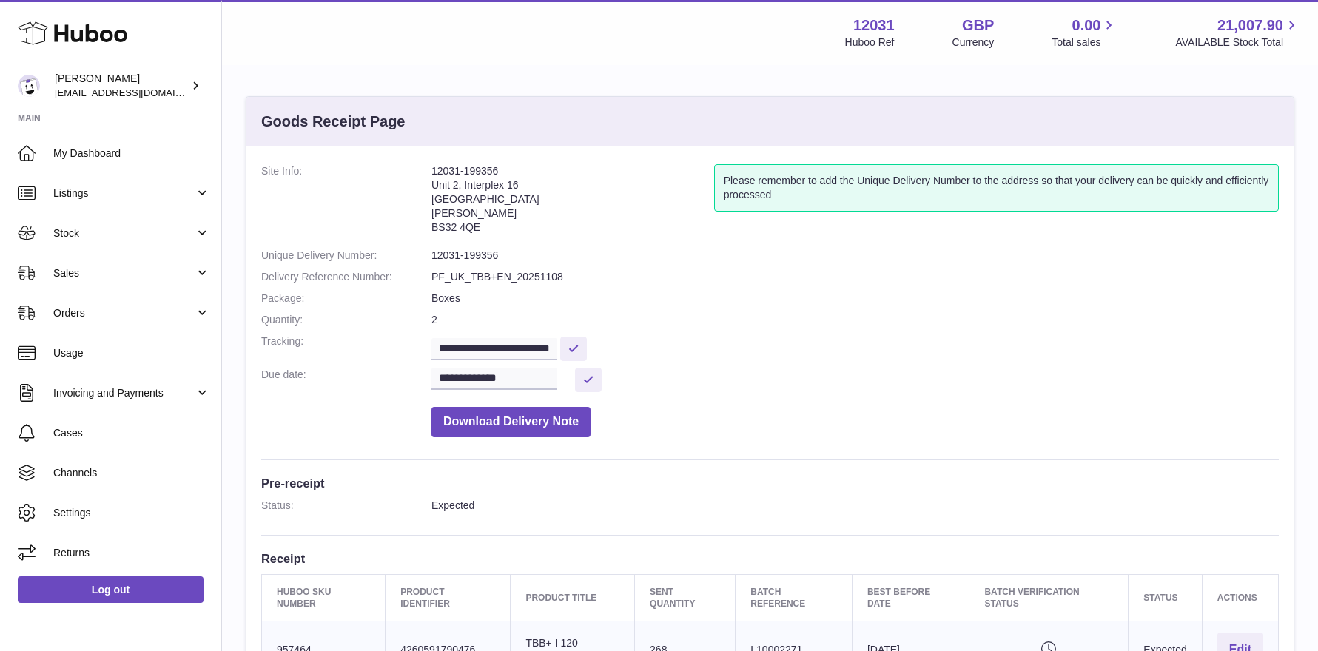 This screenshot has width=1318, height=651. What do you see at coordinates (1238, 33) in the screenshot?
I see `a: 21,007.90 AVAILABLE Stock Total` at bounding box center [1238, 33].